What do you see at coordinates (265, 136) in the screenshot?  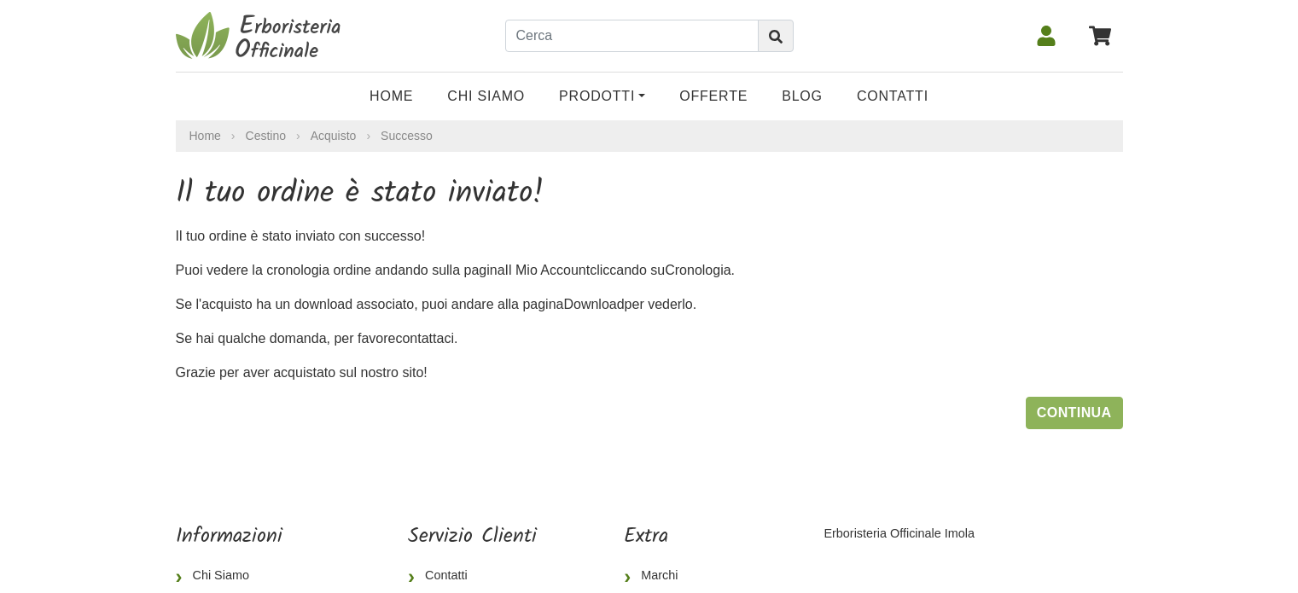 I see `a: Cestino` at bounding box center [265, 136].